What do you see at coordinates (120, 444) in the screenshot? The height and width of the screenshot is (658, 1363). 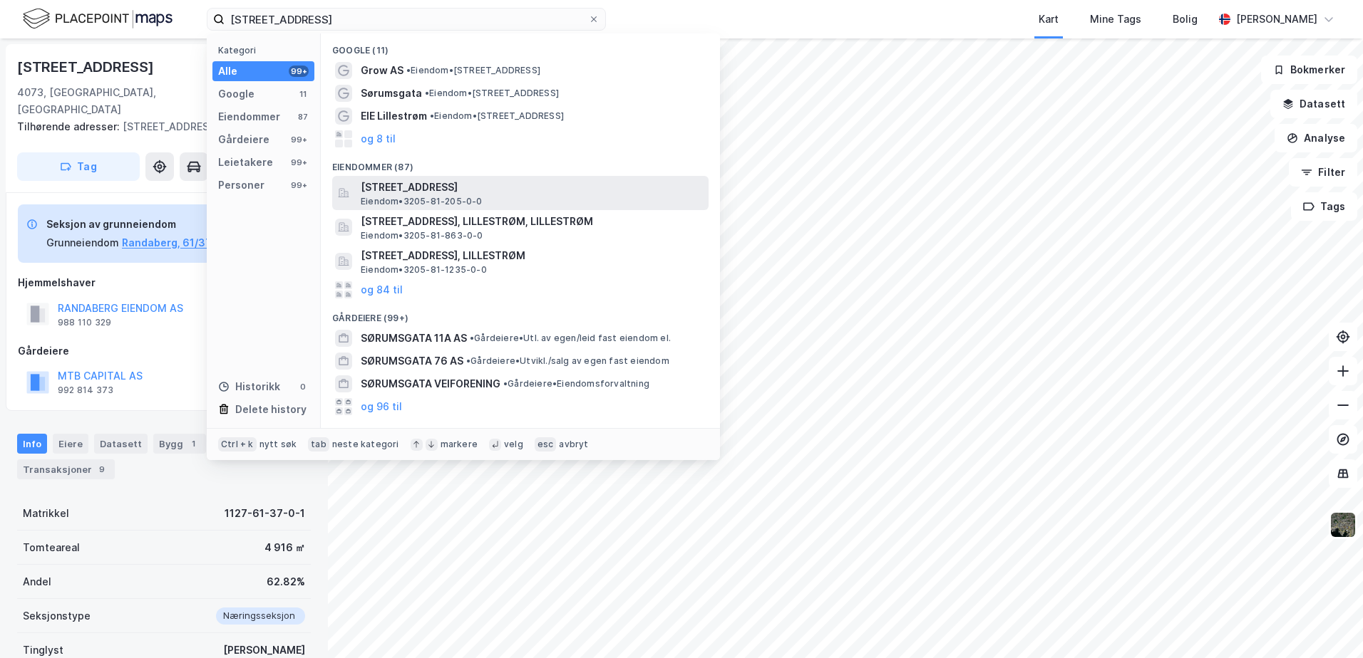 I see `div: Datasett` at bounding box center [120, 444].